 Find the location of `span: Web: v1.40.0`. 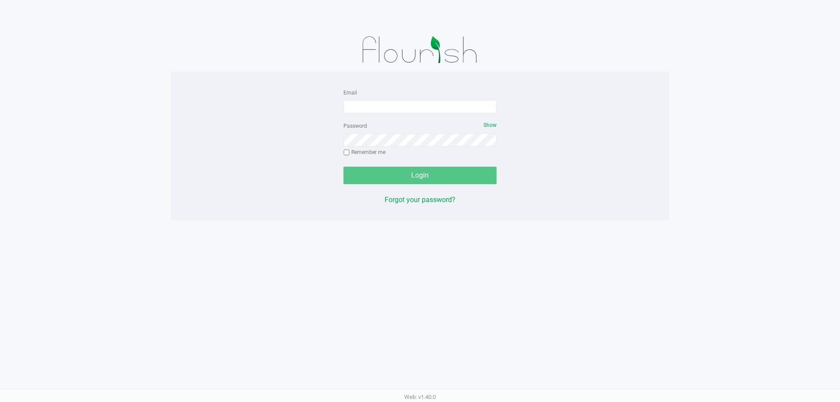

span: Web: v1.40.0 is located at coordinates (420, 397).